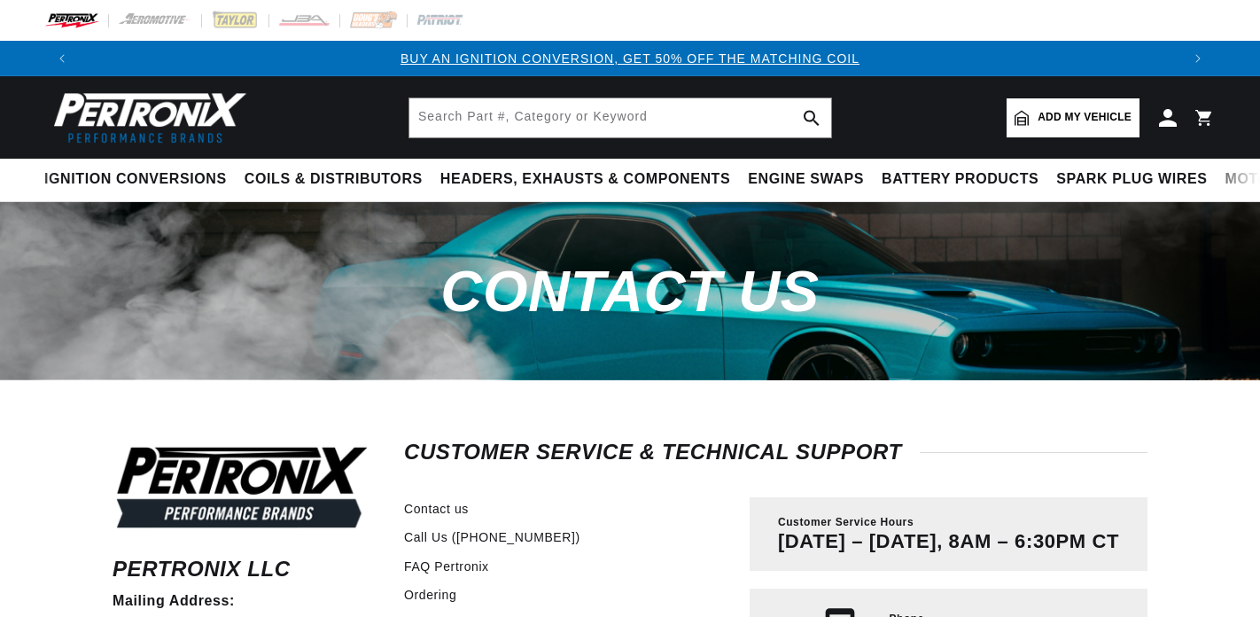 The height and width of the screenshot is (617, 1260). What do you see at coordinates (959, 179) in the screenshot?
I see `summary: Battery Products` at bounding box center [959, 179].